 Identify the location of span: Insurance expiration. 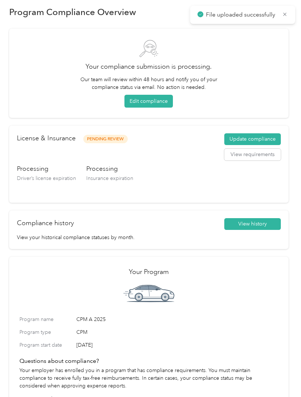
(110, 178).